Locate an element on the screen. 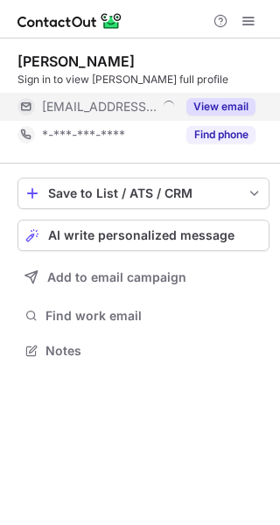 The image size is (280, 525). span: Add to email campaign is located at coordinates (116, 277).